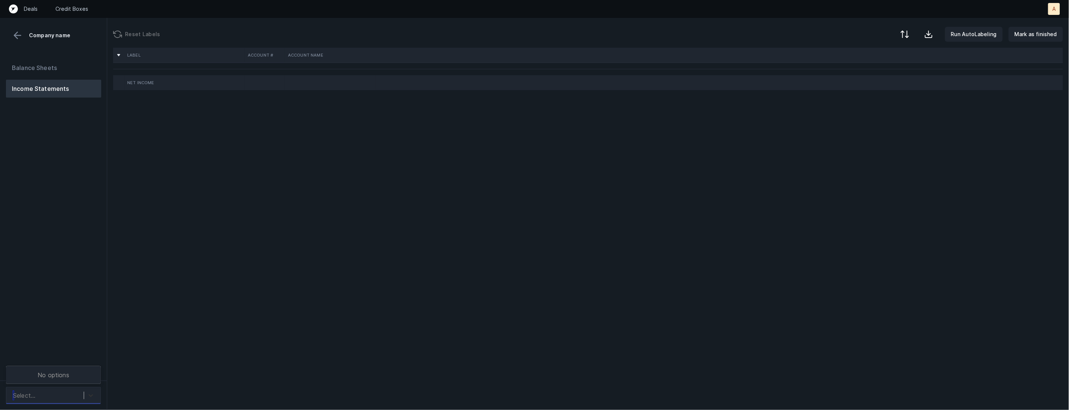 The image size is (1069, 410). What do you see at coordinates (265, 55) in the screenshot?
I see `th: Account #` at bounding box center [265, 55].